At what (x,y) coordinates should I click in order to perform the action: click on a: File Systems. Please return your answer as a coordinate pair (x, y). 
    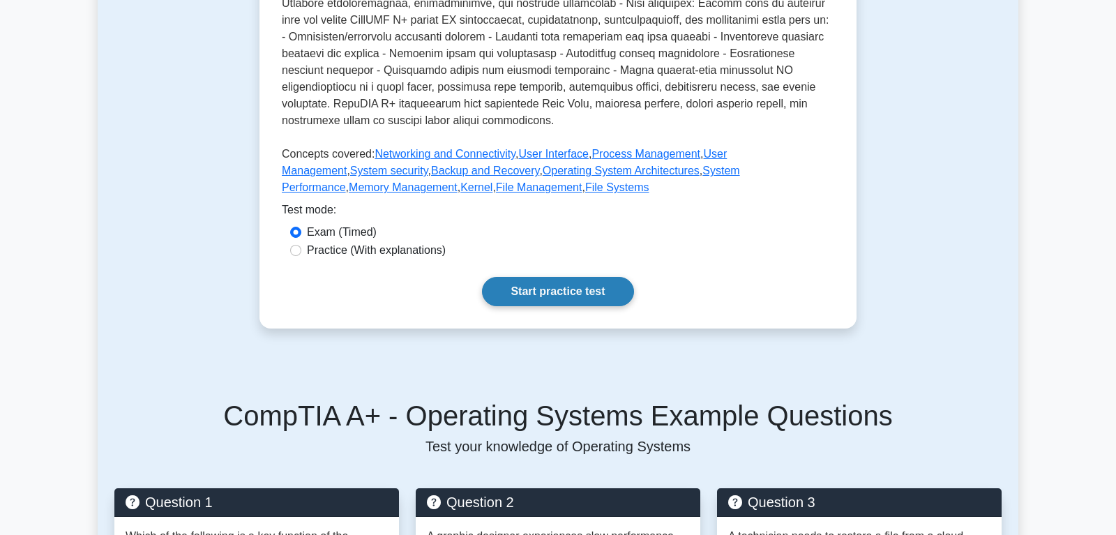
    Looking at the image, I should click on (617, 187).